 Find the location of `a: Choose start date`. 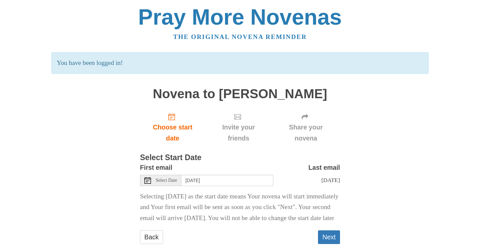

a: Choose start date is located at coordinates (173, 127).